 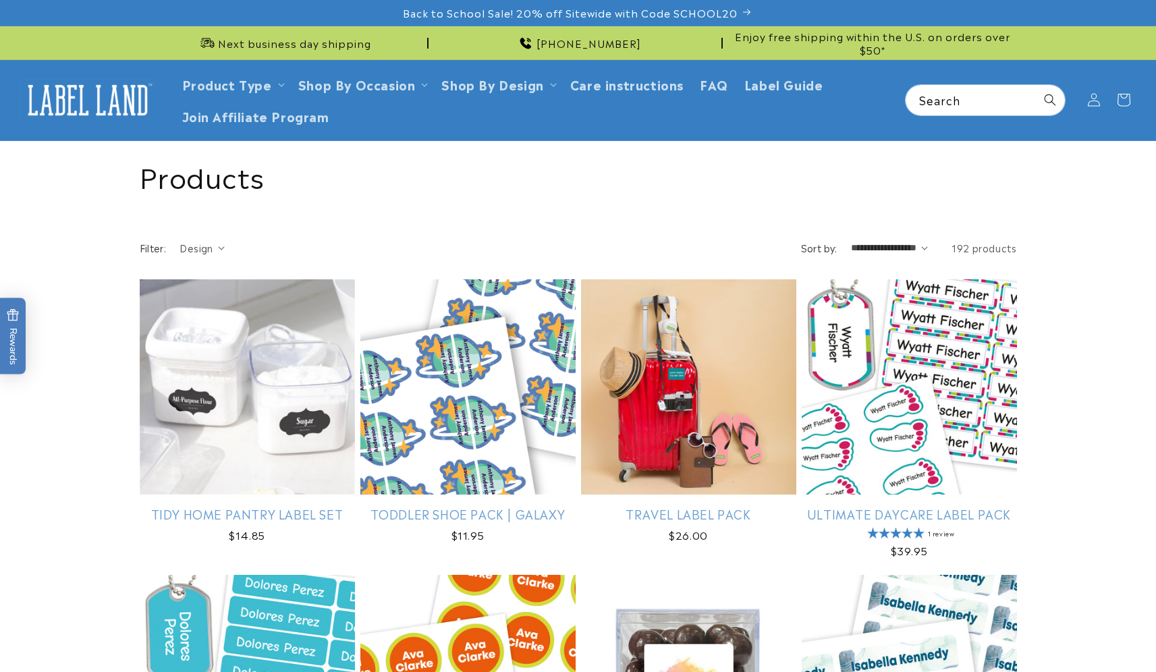 I want to click on span: FAQ, so click(x=714, y=84).